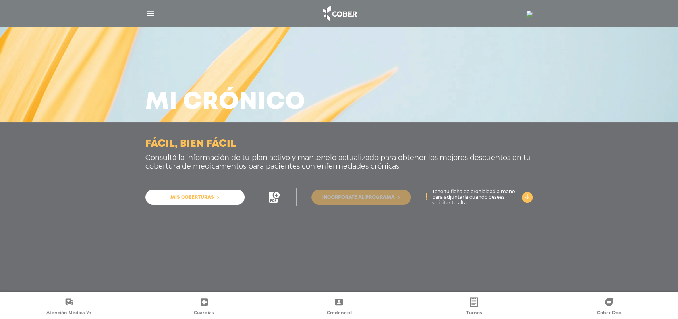  I want to click on h3: Mi crónico, so click(225, 102).